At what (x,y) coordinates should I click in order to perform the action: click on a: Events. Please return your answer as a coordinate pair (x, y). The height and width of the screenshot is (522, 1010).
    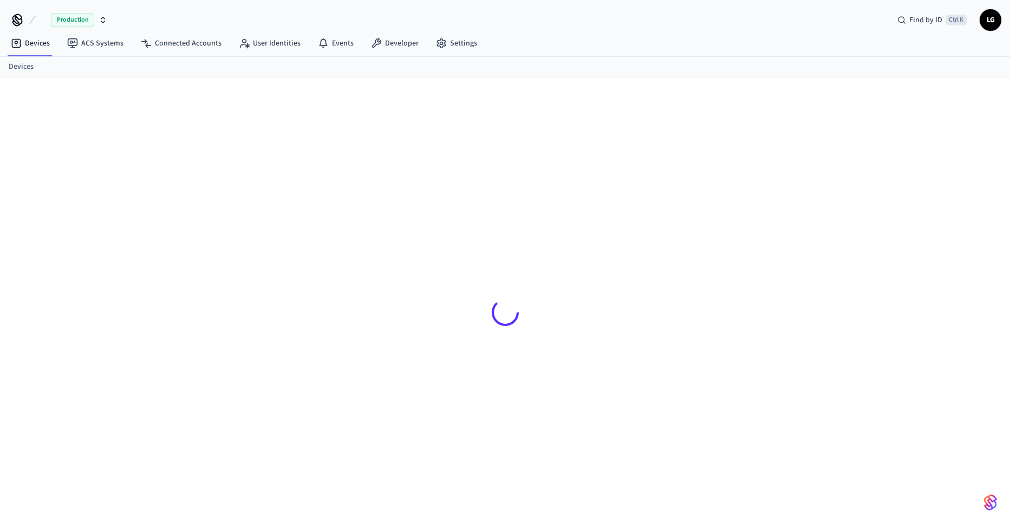
    Looking at the image, I should click on (336, 43).